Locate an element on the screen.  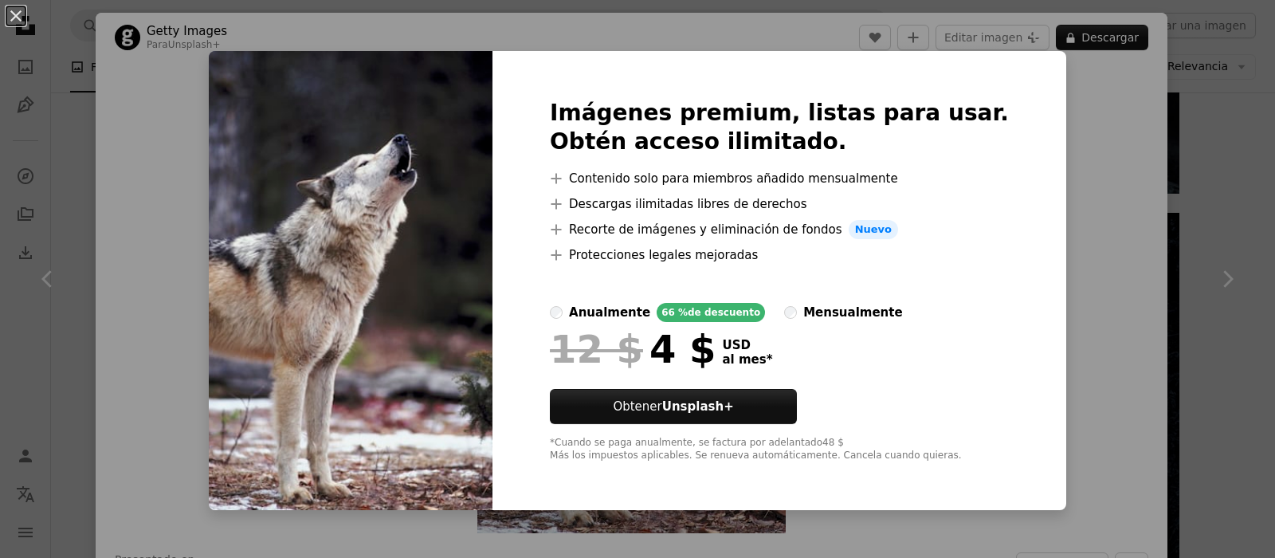
div: anualmente is located at coordinates (609, 312).